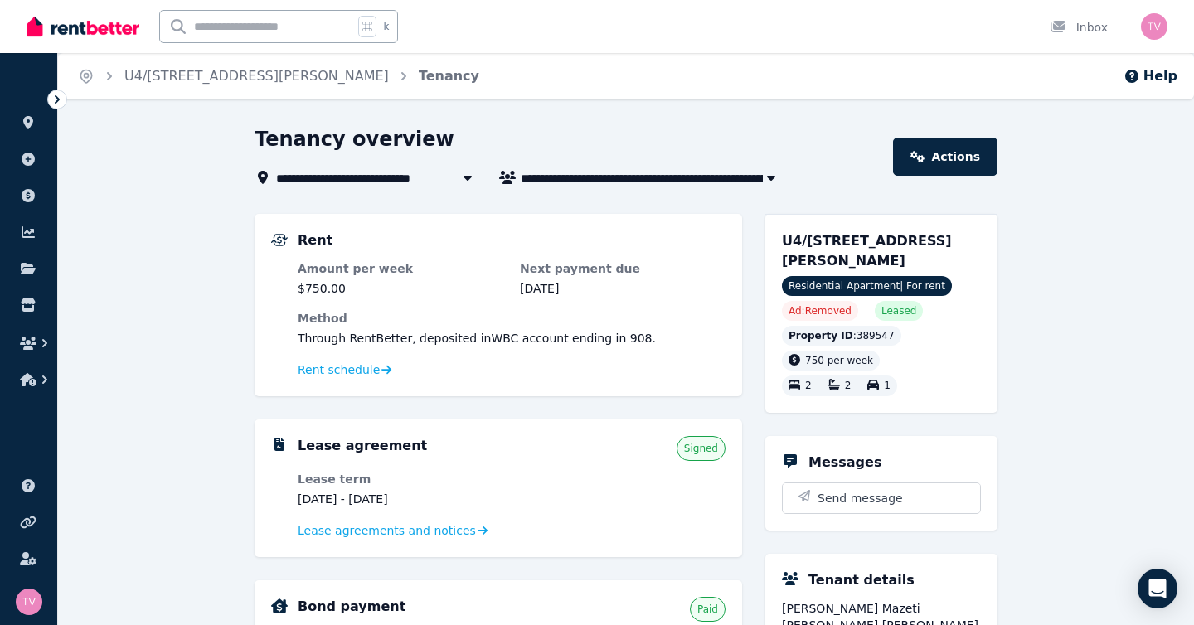 The height and width of the screenshot is (625, 1194). Describe the element at coordinates (401, 289) in the screenshot. I see `dd: $750.00` at that location.